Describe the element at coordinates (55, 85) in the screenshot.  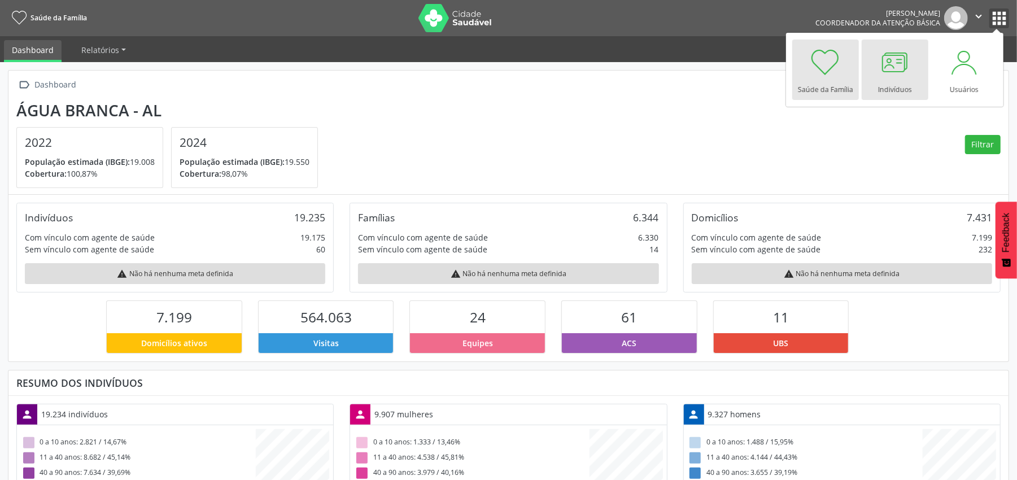
I see `div: Dashboard` at that location.